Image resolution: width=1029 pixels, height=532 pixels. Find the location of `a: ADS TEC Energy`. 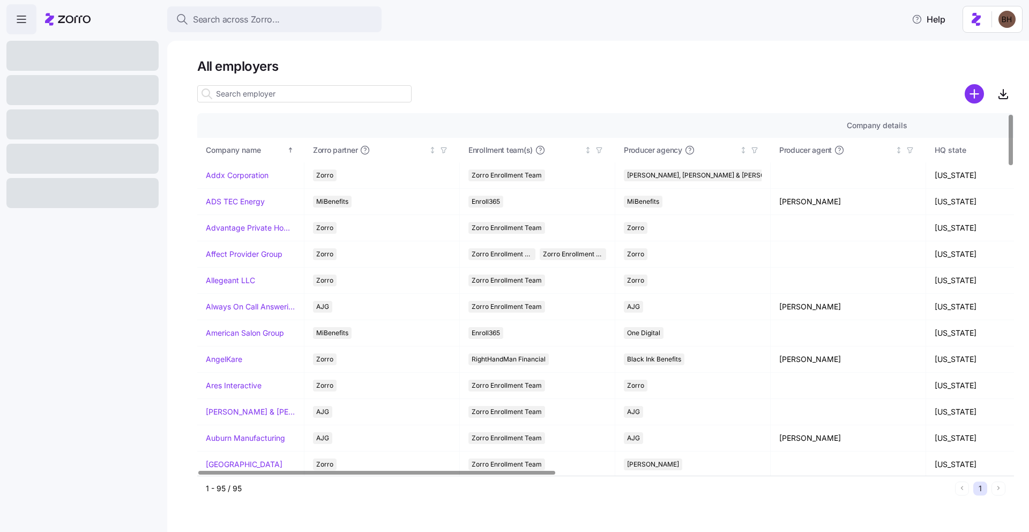

a: ADS TEC Energy is located at coordinates (235, 201).